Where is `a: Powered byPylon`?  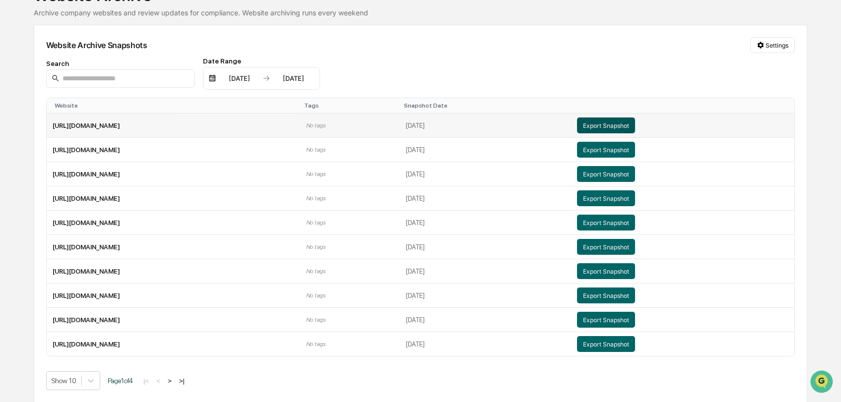 a: Powered byPylon is located at coordinates (95, 172).